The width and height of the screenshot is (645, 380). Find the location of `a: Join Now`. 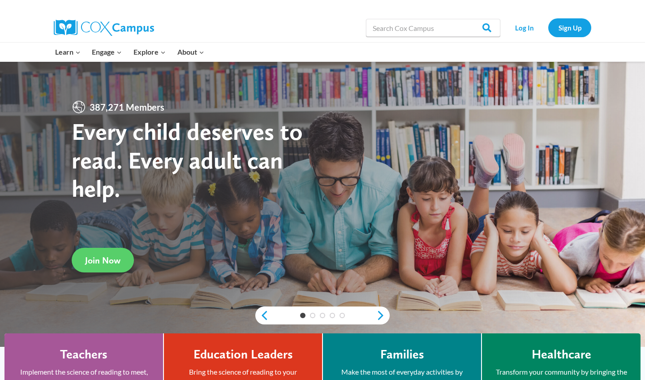

a: Join Now is located at coordinates (103, 260).